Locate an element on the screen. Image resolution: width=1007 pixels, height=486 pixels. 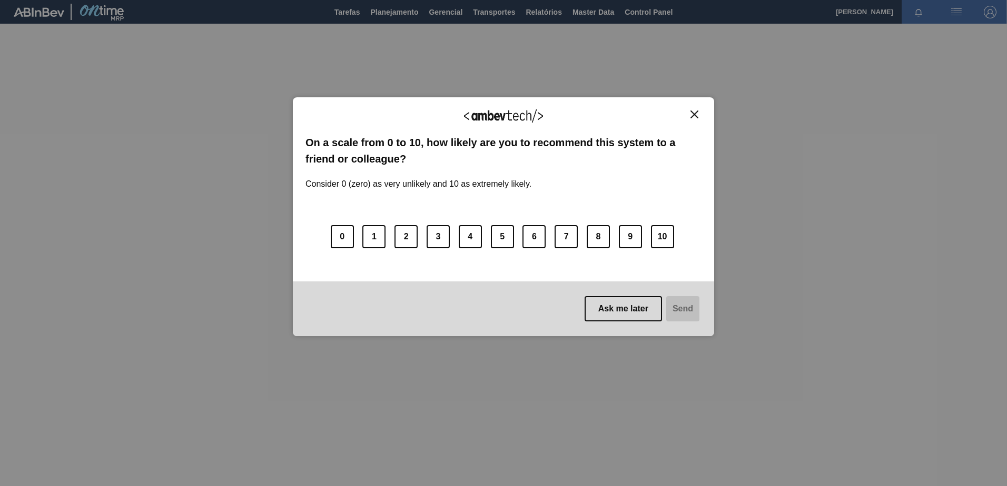
button: 2 is located at coordinates (406, 237).